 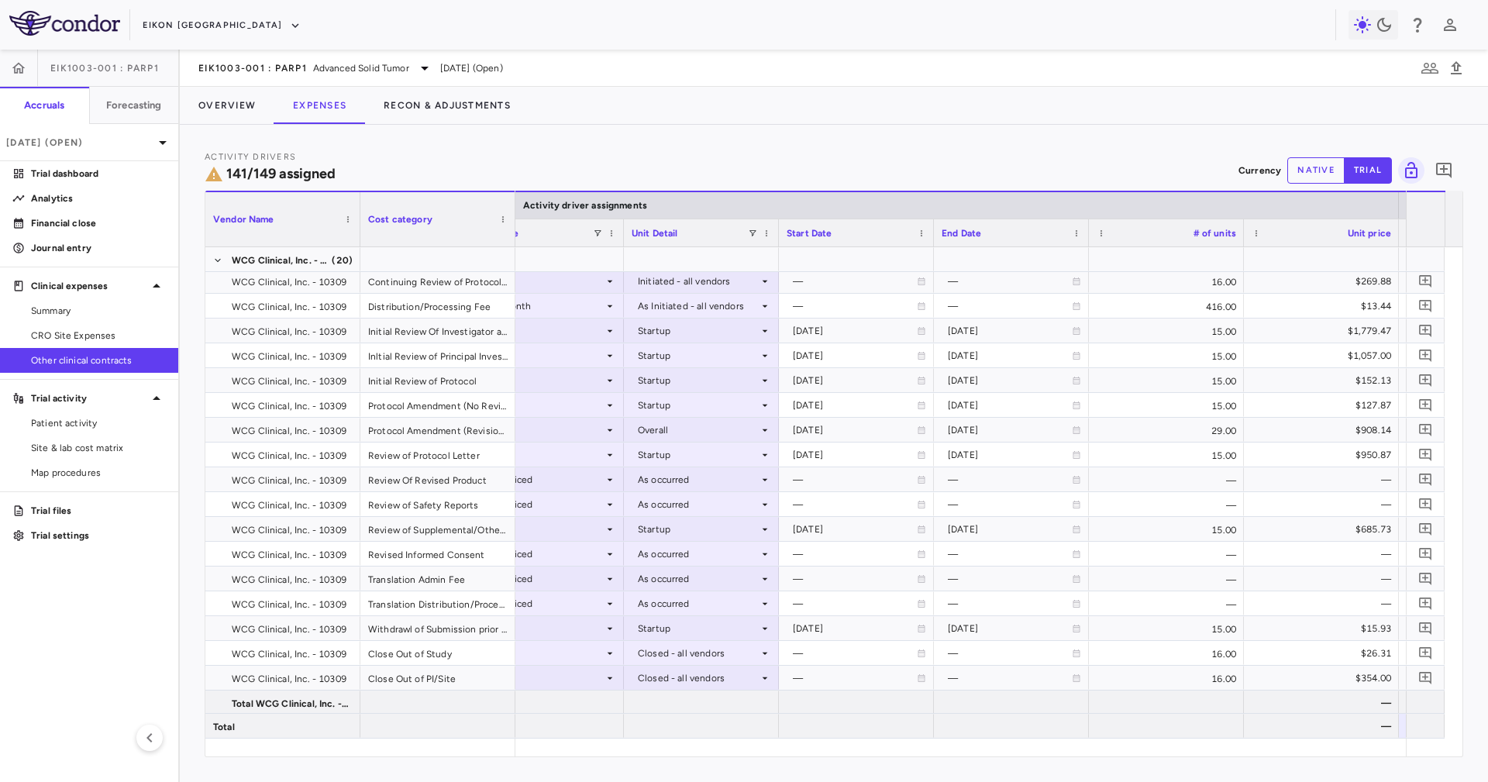 I want to click on span: # of units, so click(x=1215, y=233).